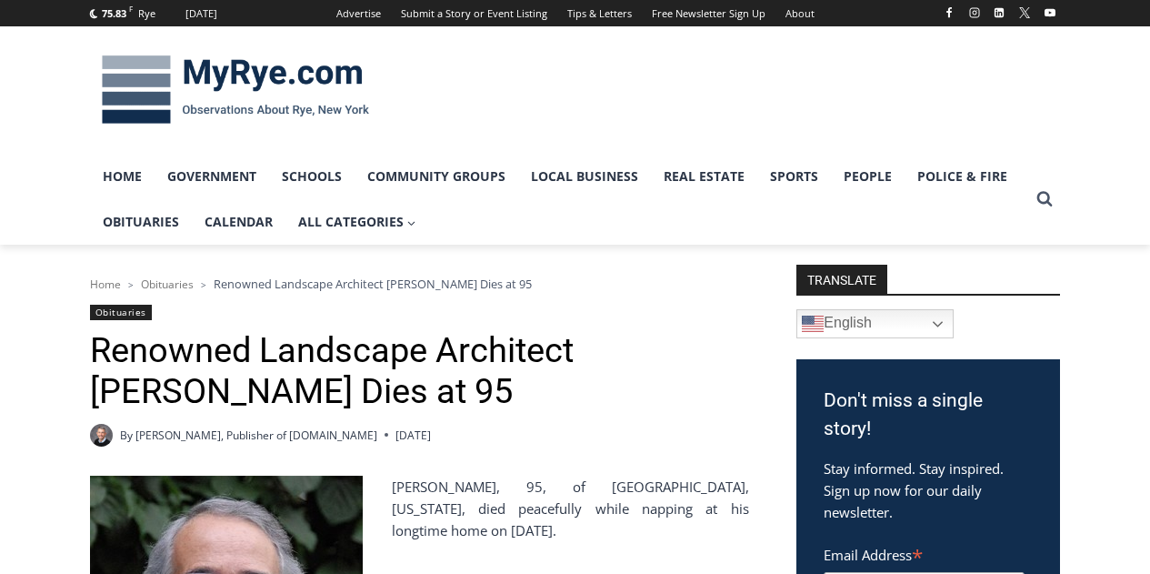  Describe the element at coordinates (1050, 13) in the screenshot. I see `a: YouTube` at that location.